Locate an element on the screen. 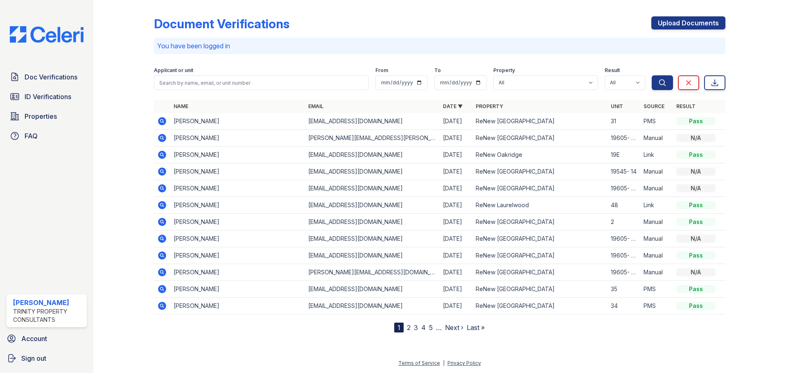 This screenshot has height=373, width=786. a: Privacy Policy is located at coordinates (464, 363).